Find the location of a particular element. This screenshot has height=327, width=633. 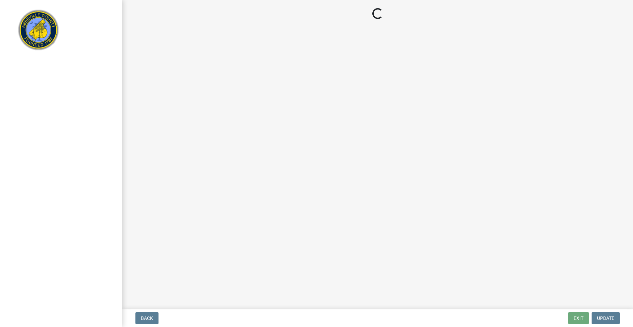

span: Update is located at coordinates (606, 318).